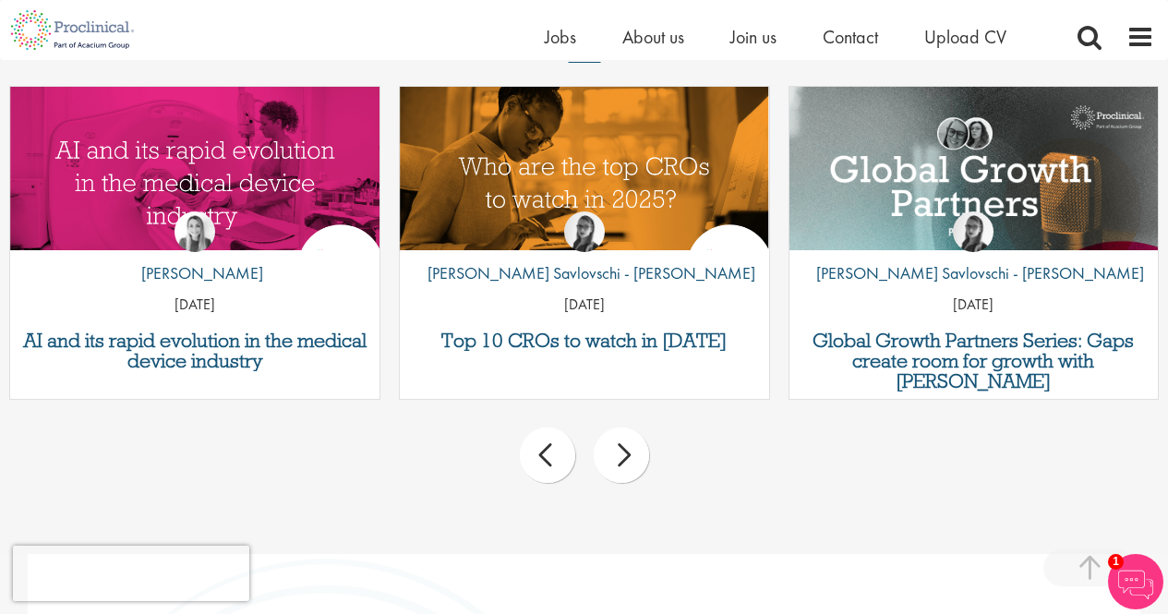  Describe the element at coordinates (560, 37) in the screenshot. I see `a: Jobs` at that location.